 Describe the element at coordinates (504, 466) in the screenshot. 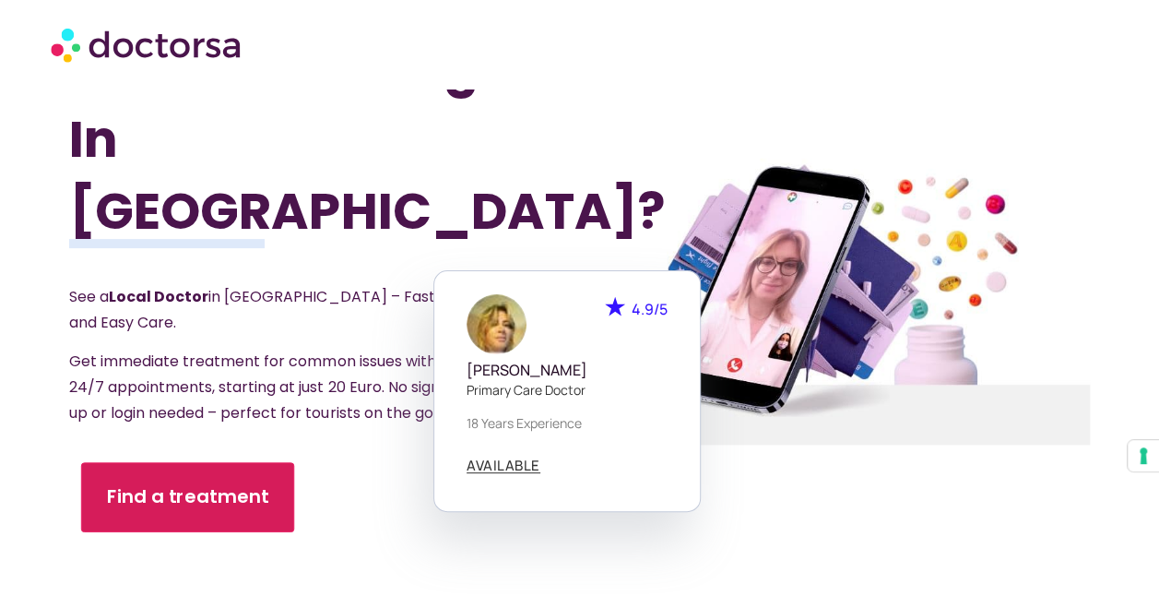

I see `a: AVAILABLE` at that location.